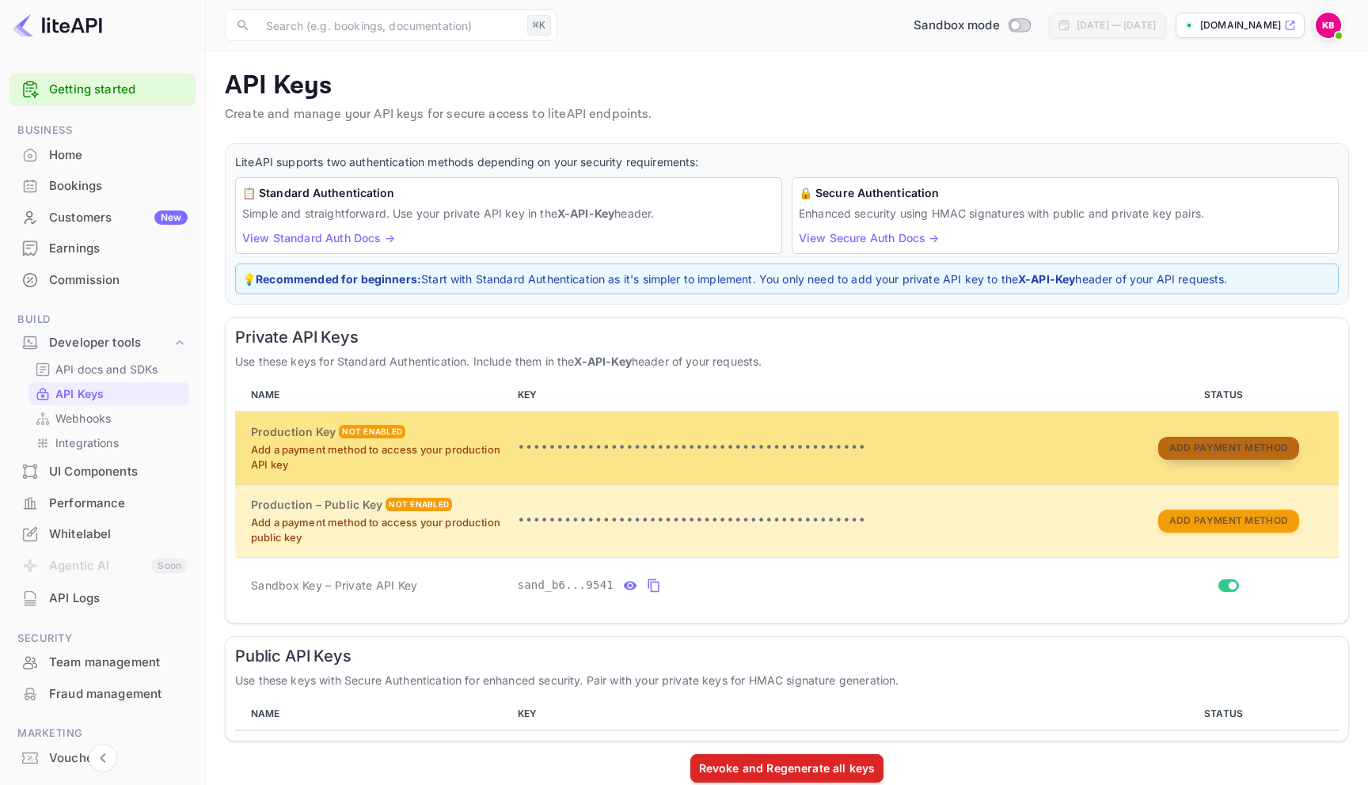 The width and height of the screenshot is (1368, 785). Describe the element at coordinates (338, 279) in the screenshot. I see `strong: Recommended for beginners:` at that location.